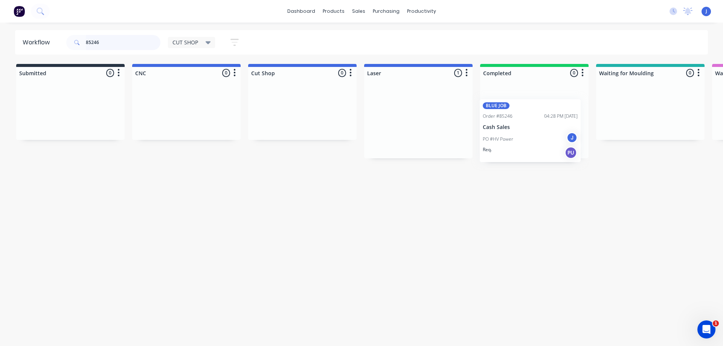 This screenshot has height=346, width=723. What do you see at coordinates (185, 42) in the screenshot?
I see `span: CUT SHOP` at bounding box center [185, 42].